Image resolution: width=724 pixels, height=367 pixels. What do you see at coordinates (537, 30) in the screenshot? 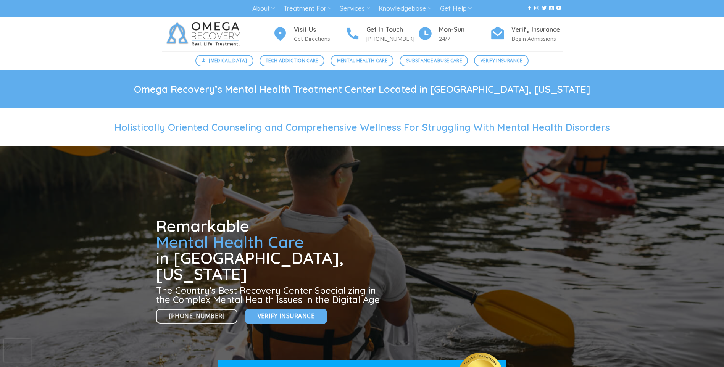
I see `h4: Verify Insurance` at bounding box center [537, 30].